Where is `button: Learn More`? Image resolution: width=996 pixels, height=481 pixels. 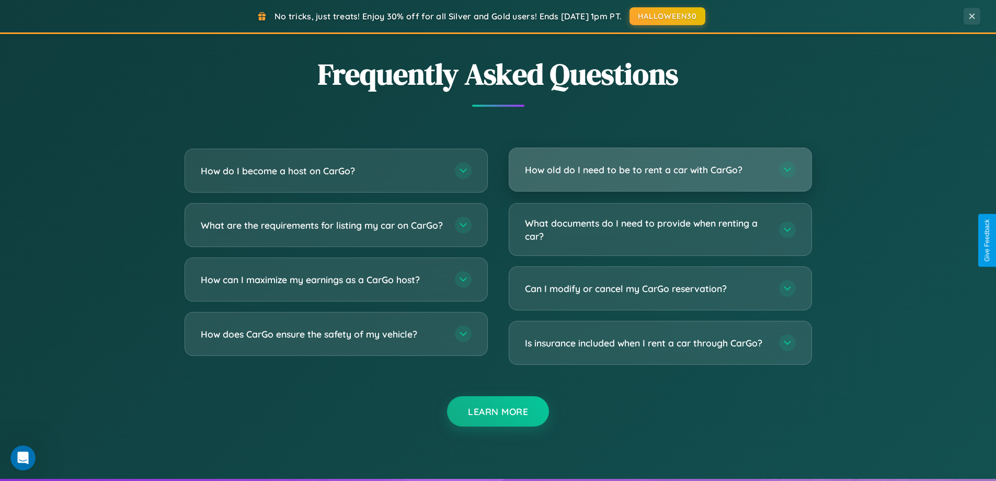
button: Learn More is located at coordinates (498, 411).